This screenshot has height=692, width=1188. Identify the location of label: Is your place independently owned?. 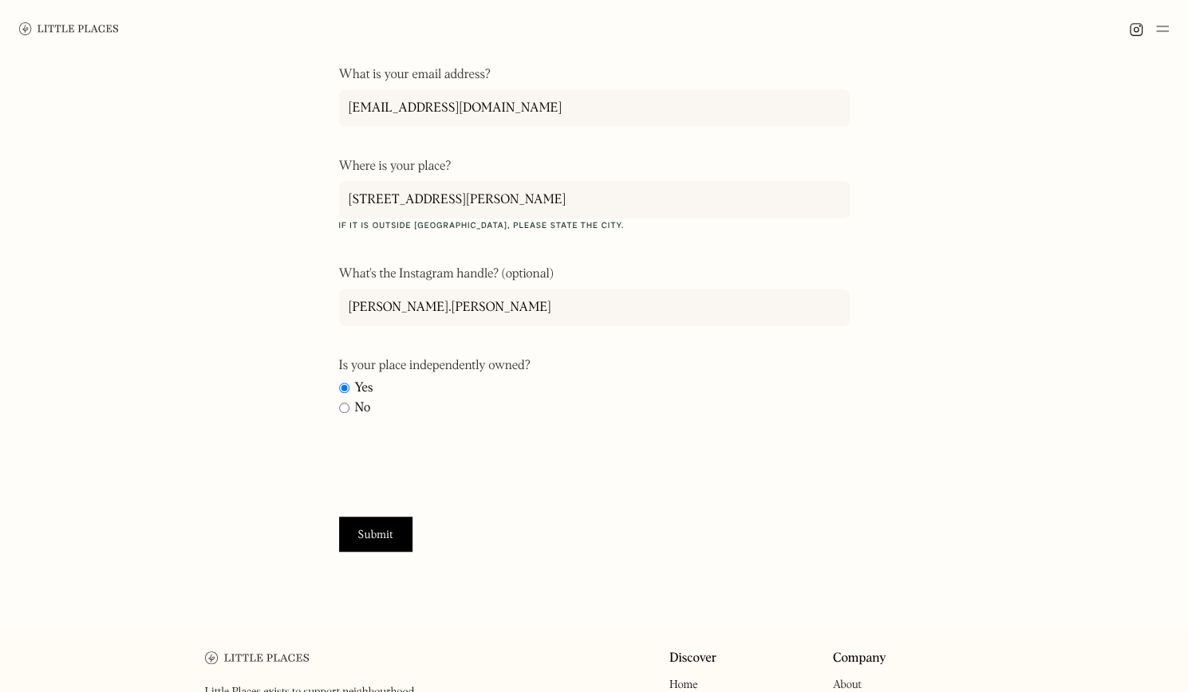
(594, 366).